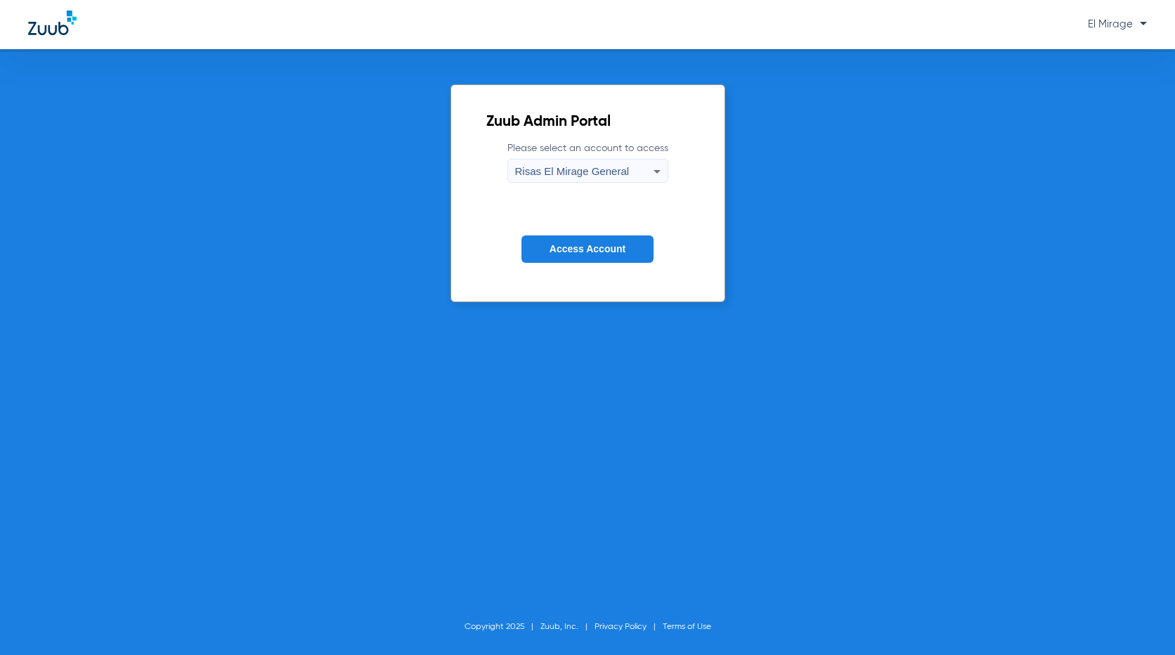 Image resolution: width=1175 pixels, height=655 pixels. I want to click on img: Zuub Logo, so click(52, 22).